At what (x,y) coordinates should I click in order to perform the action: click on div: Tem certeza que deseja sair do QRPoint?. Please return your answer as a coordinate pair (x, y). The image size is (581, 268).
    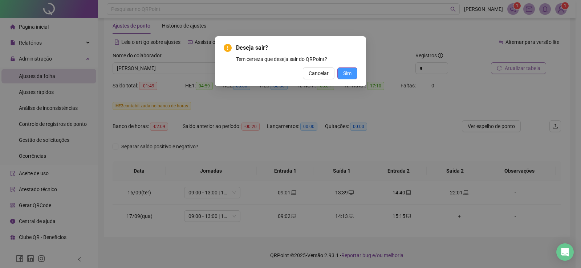
    Looking at the image, I should click on (297, 59).